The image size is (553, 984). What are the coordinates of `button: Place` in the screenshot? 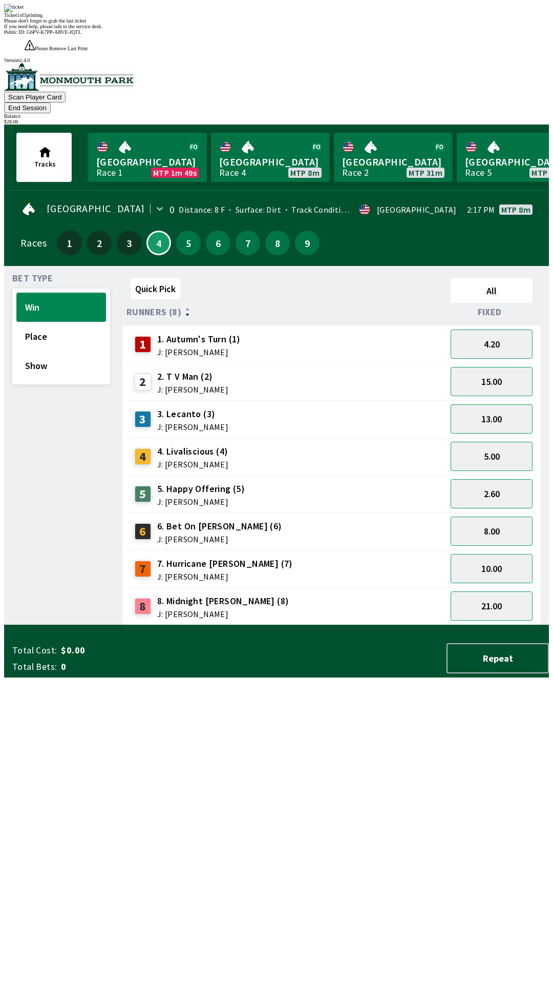 It's located at (61, 336).